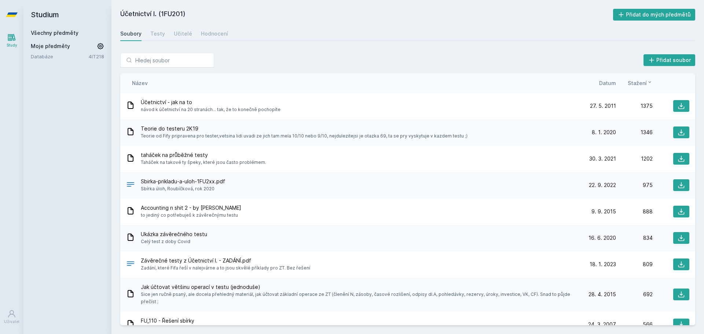  Describe the element at coordinates (204, 155) in the screenshot. I see `span: taháček na průběžné testy` at that location.